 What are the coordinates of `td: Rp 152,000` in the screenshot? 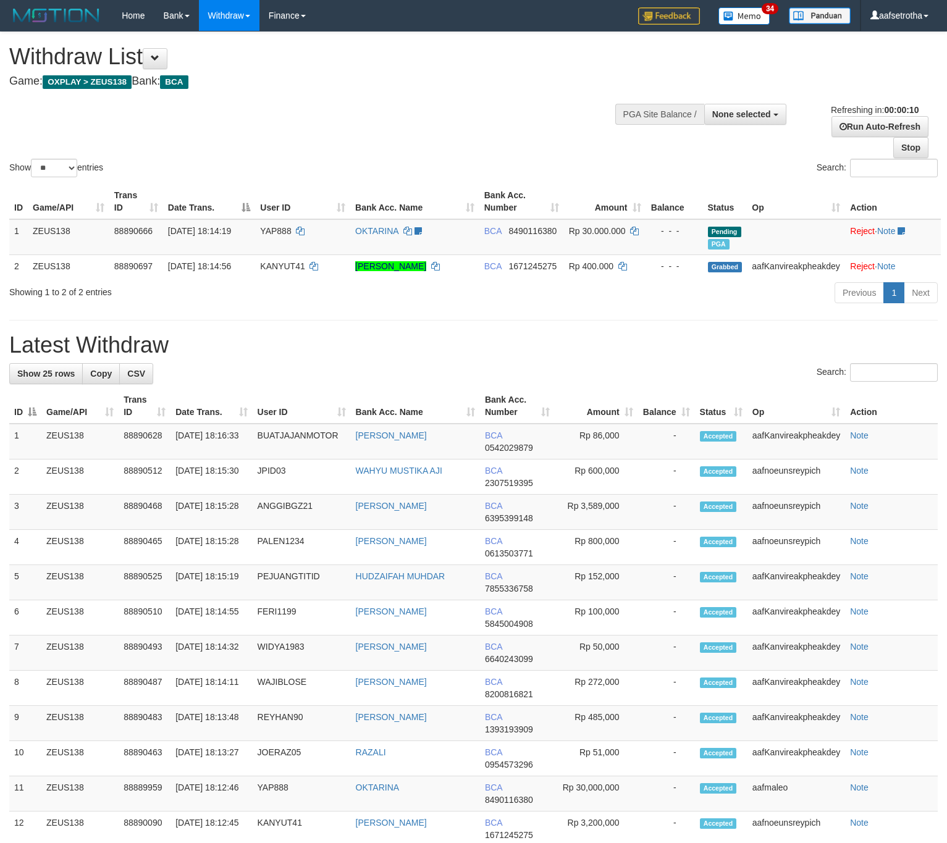 It's located at (596, 582).